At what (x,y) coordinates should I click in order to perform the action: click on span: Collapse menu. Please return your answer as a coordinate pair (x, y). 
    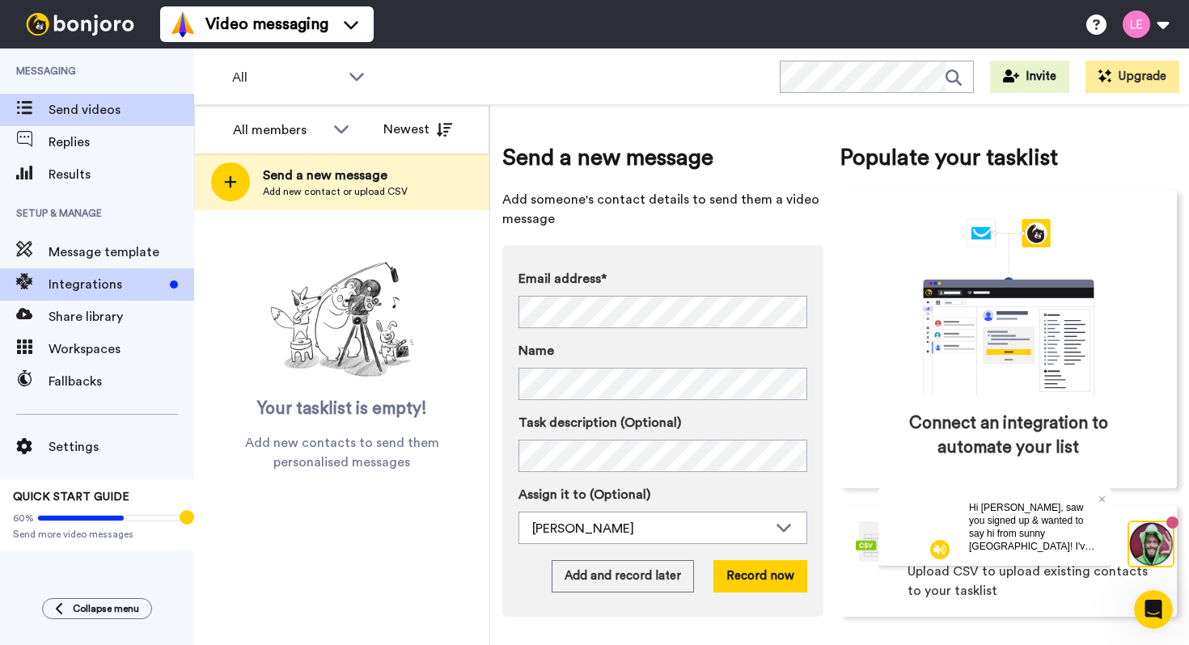
    Looking at the image, I should click on (106, 609).